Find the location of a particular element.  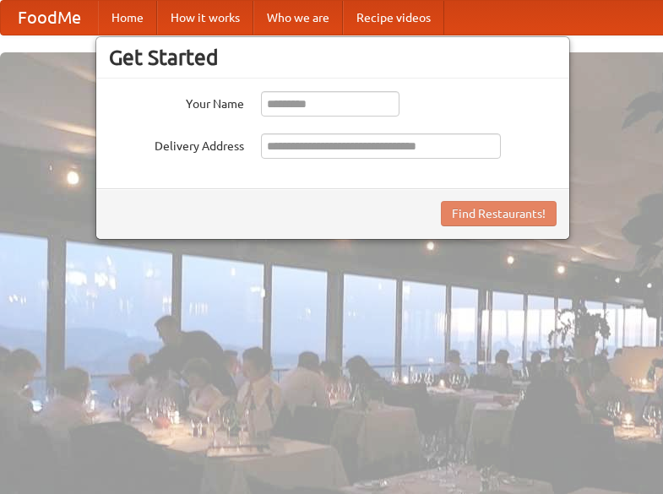

h3: Get Started is located at coordinates (333, 57).